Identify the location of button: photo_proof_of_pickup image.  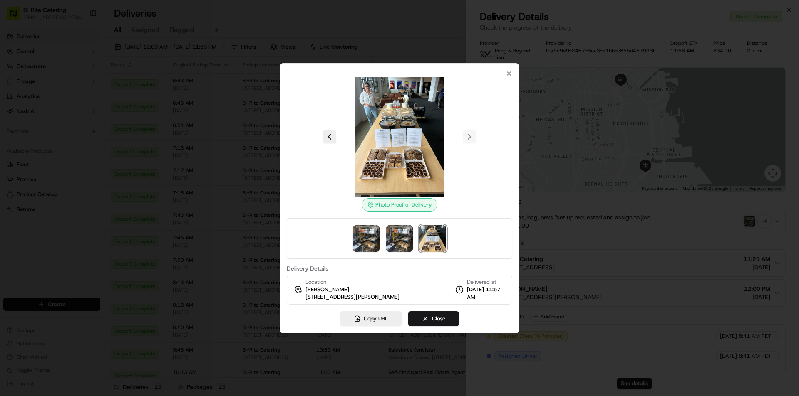
(366, 239).